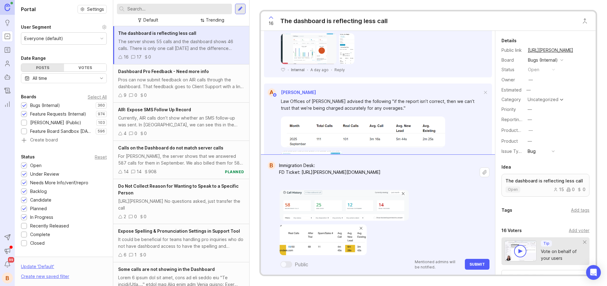 This screenshot has width=607, height=286. I want to click on div: Bug, so click(532, 151).